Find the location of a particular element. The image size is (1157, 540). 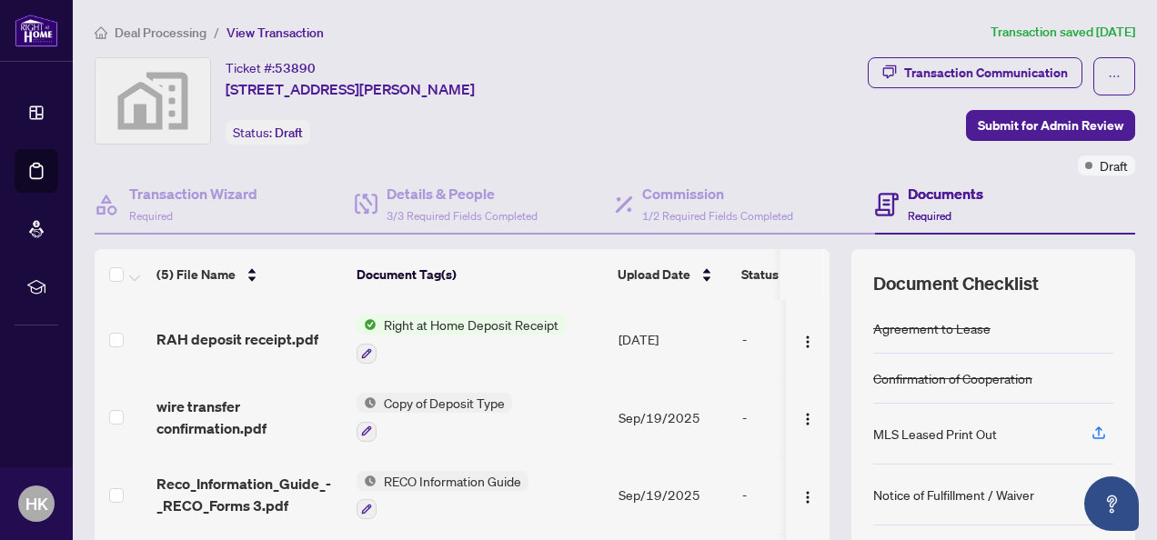

span: 3/3 Required Fields Completed is located at coordinates (462, 216).